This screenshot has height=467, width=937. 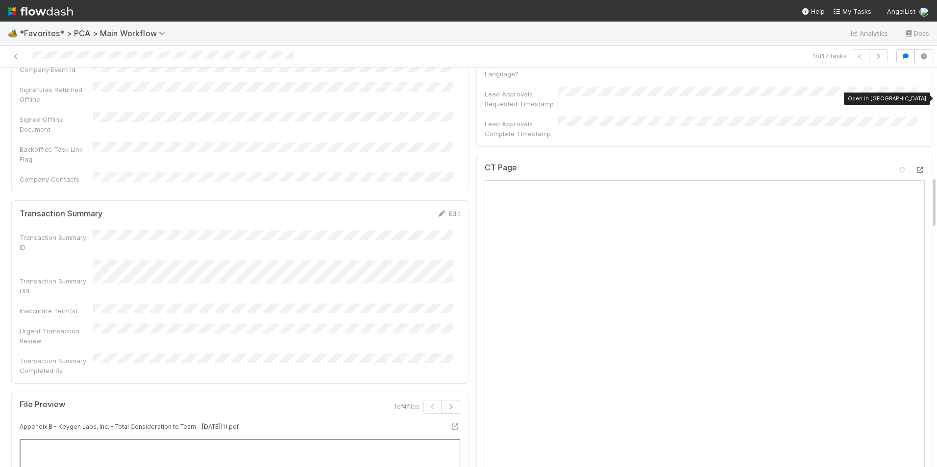 What do you see at coordinates (916, 33) in the screenshot?
I see `a: Docs` at bounding box center [916, 33].